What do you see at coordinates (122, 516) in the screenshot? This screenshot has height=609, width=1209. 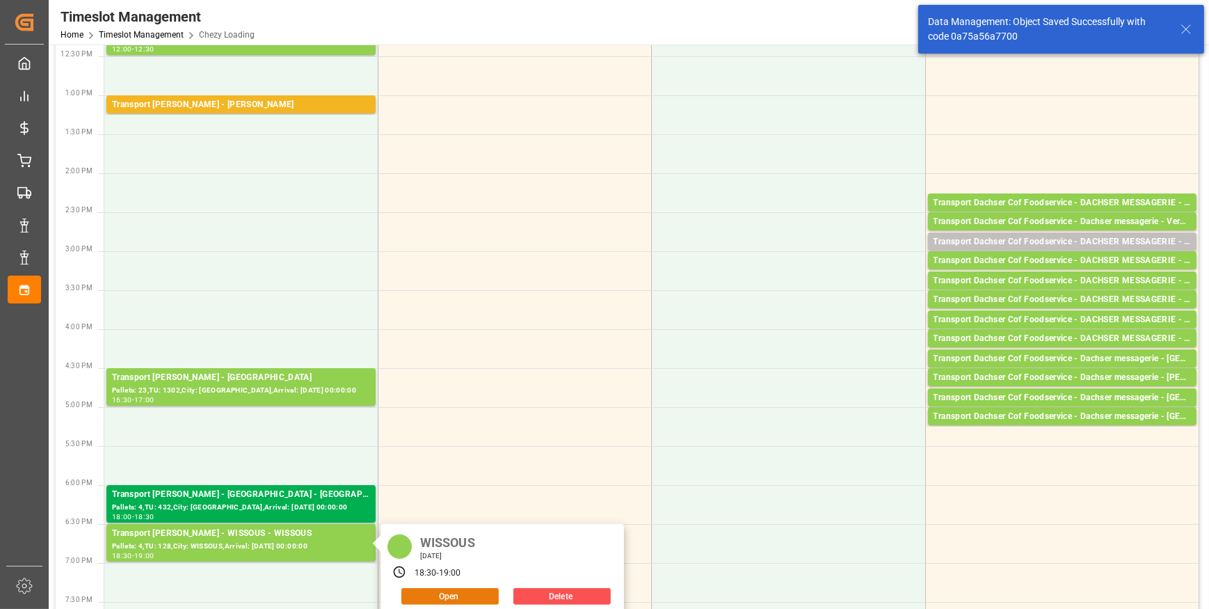 I see `div: 18:00` at bounding box center [122, 516].